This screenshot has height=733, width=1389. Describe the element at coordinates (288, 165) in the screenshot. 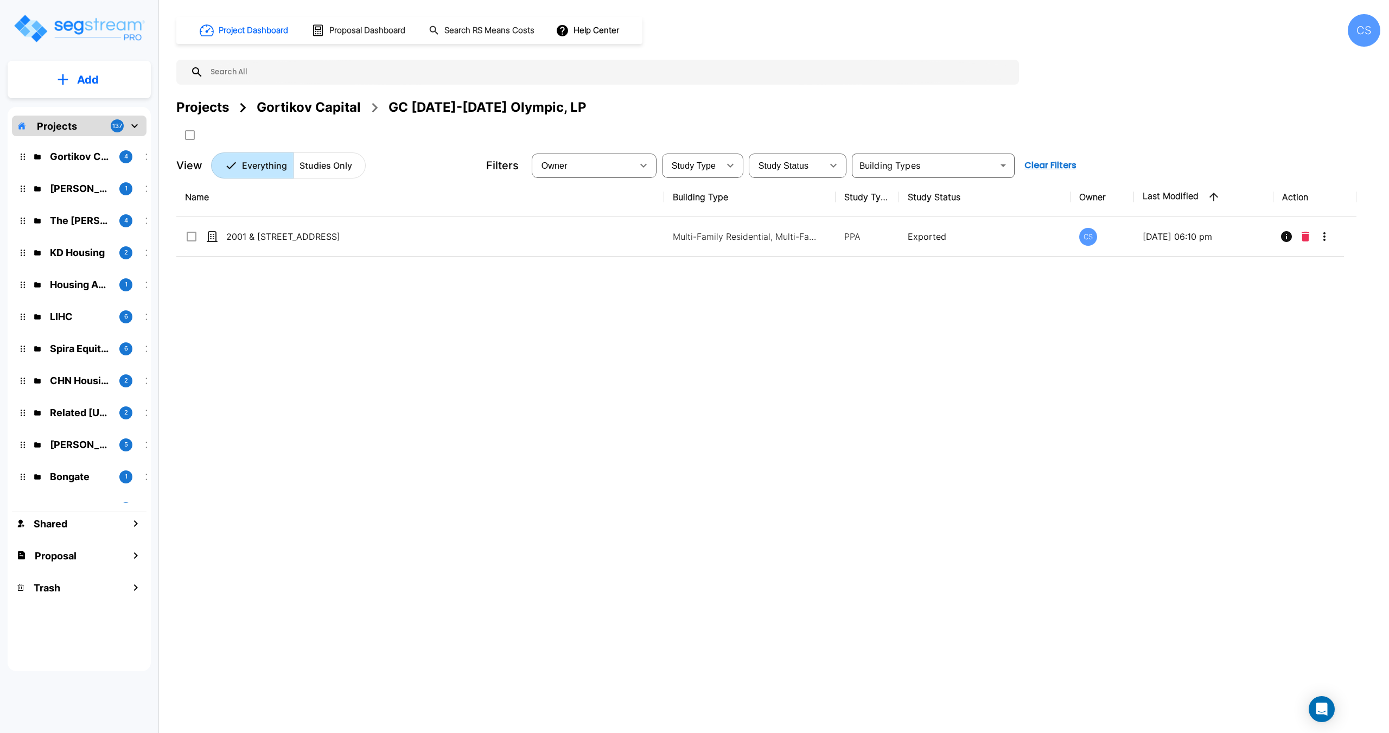

I see `div: Platform` at that location.